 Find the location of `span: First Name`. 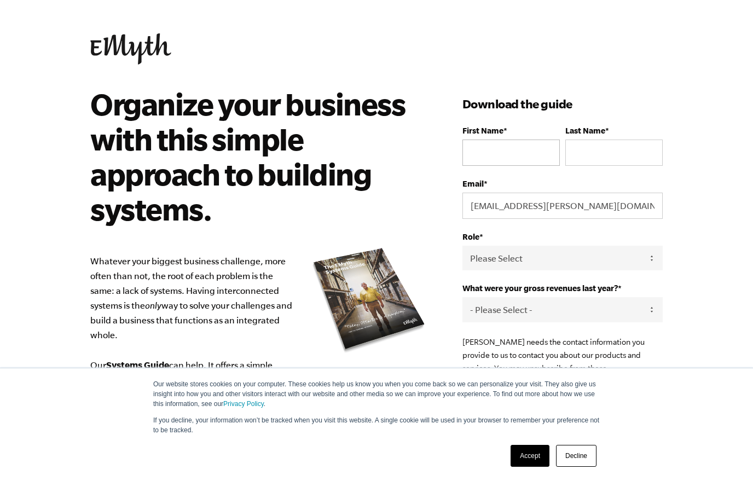

span: First Name is located at coordinates (483, 130).